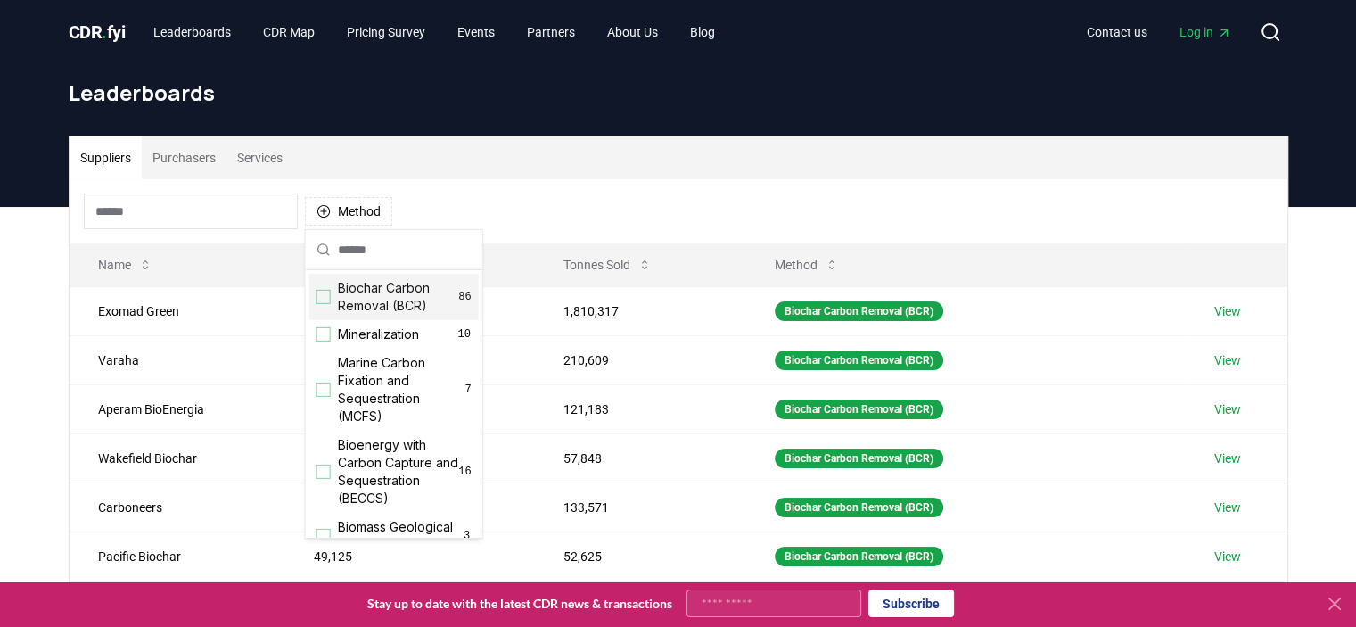 This screenshot has width=1356, height=627. What do you see at coordinates (640, 310) in the screenshot?
I see `td: 1,810,317` at bounding box center [640, 310].